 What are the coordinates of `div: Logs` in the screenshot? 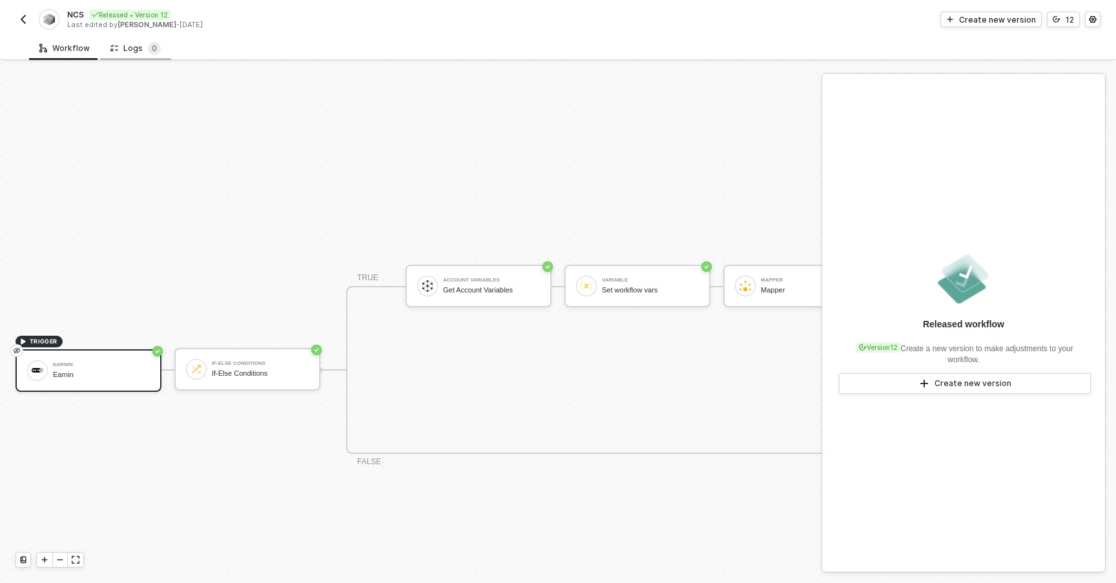 It's located at (136, 48).